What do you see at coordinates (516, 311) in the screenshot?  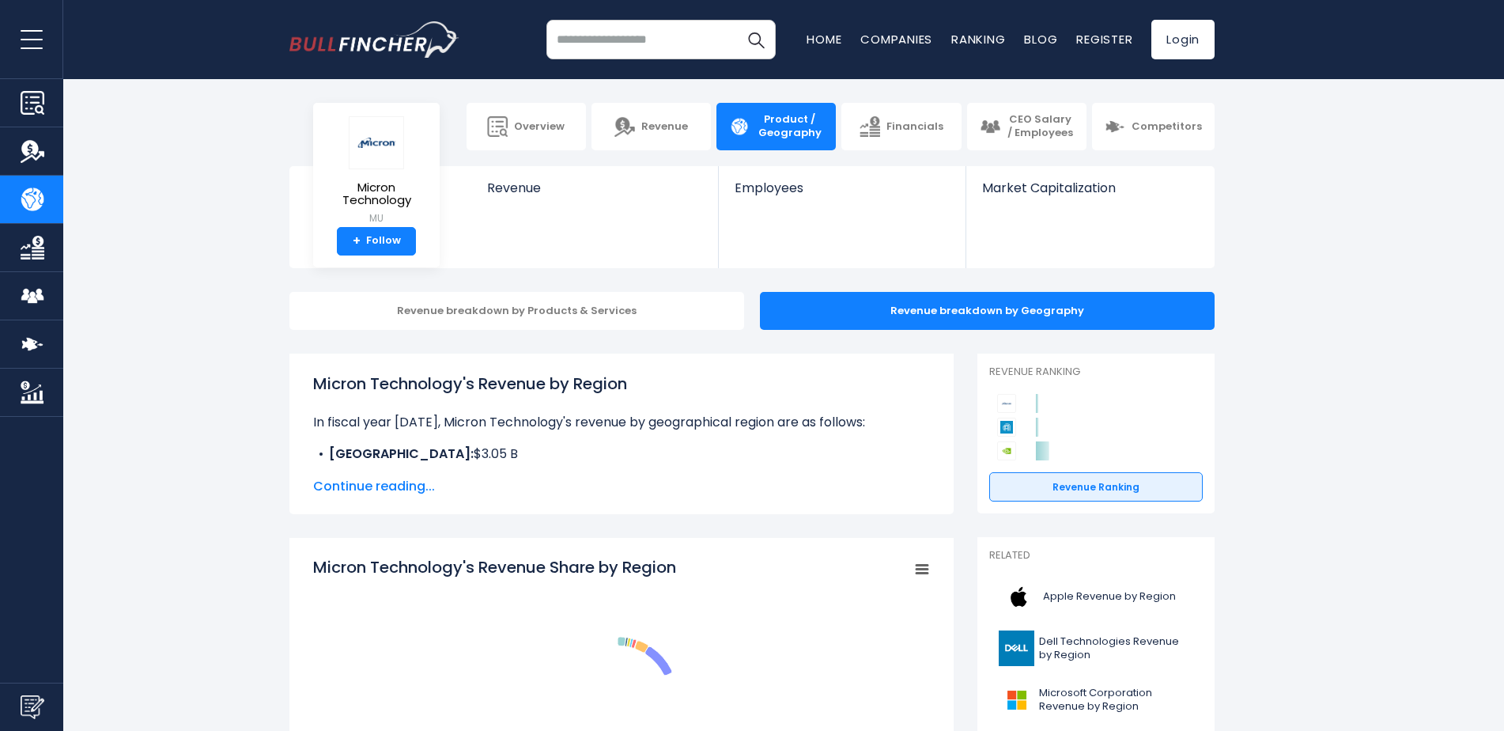 I see `div: Revenue breakdown by Products & Services` at bounding box center [516, 311].